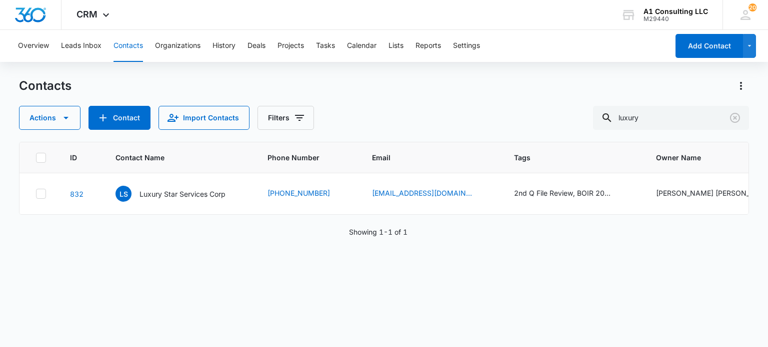 The width and height of the screenshot is (768, 347). What do you see at coordinates (573, 194) in the screenshot?
I see `div: Tags - 2nd Q File Review, BOIR 2024, English , GHL Conversion, NJ IRP CONFIGURATION, Quarterly Ta...` at bounding box center [573, 194].